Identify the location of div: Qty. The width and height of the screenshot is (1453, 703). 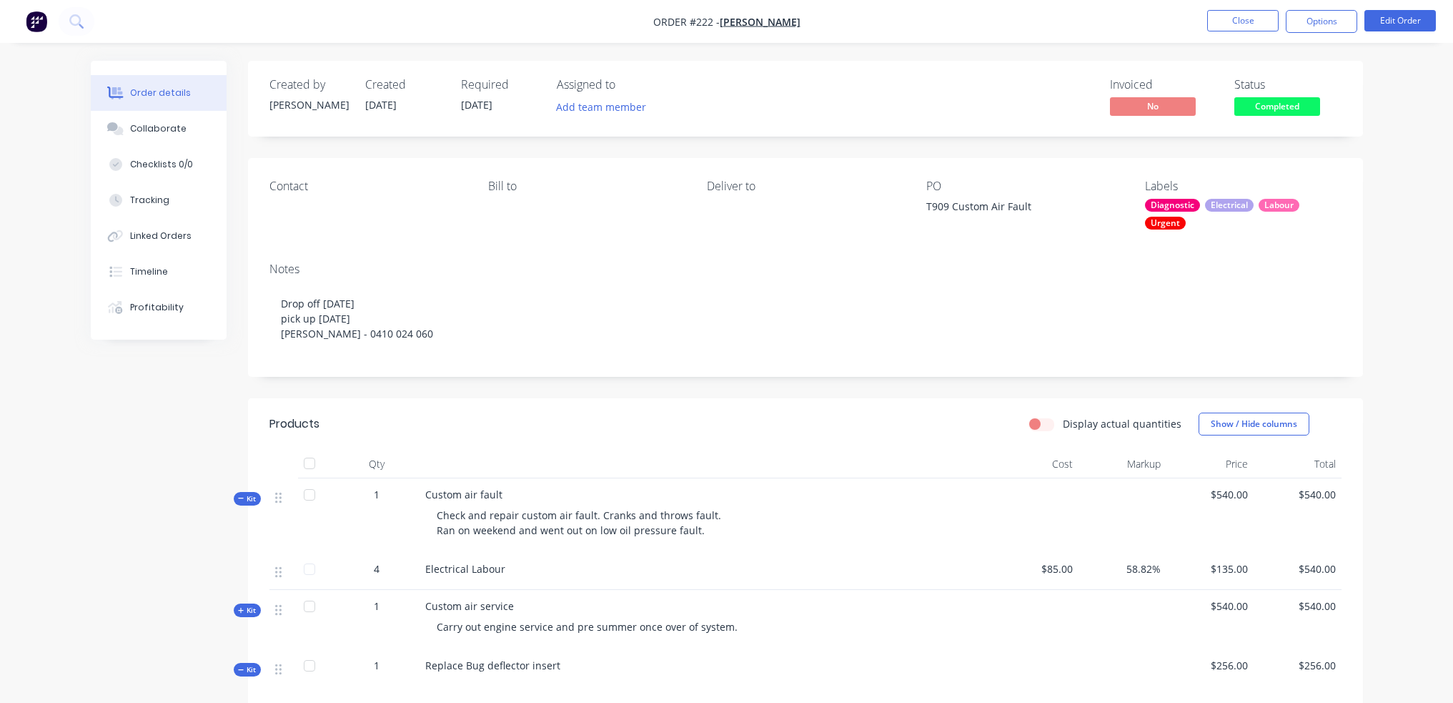
(377, 464).